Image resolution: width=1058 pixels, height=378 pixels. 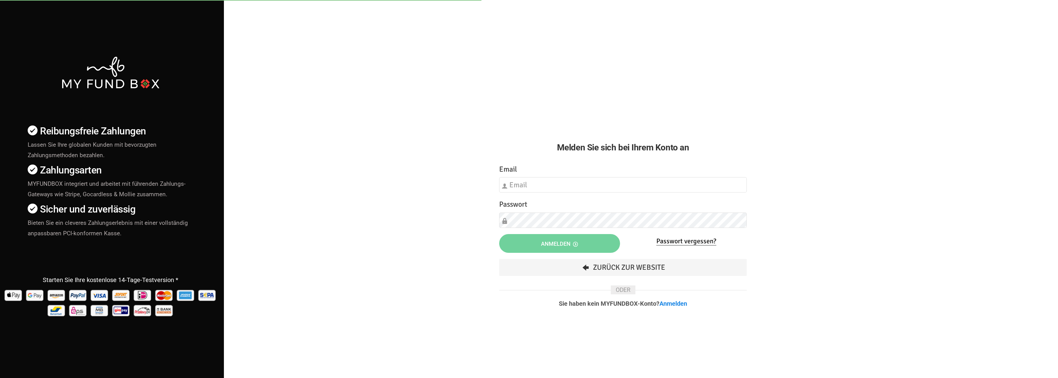 What do you see at coordinates (623, 147) in the screenshot?
I see `h2: Melden Sie sich bei Ihrem Konto an` at bounding box center [623, 147].